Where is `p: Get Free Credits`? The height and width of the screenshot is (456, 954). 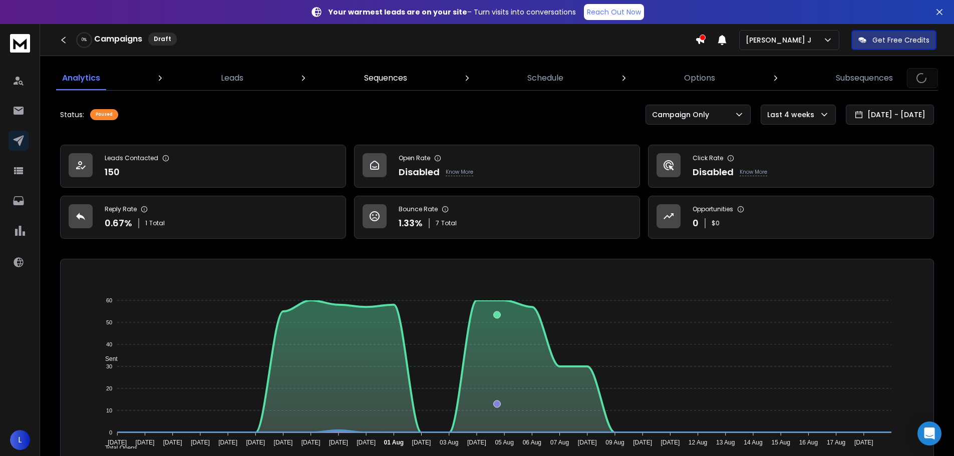 p: Get Free Credits is located at coordinates (901, 40).